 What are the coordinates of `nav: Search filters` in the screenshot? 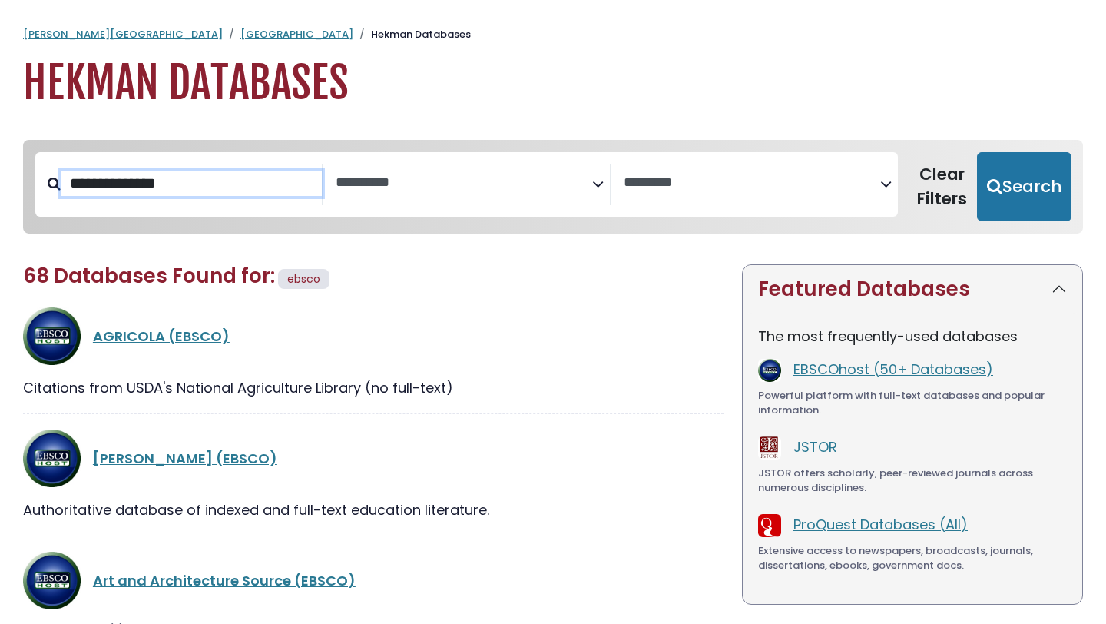 It's located at (553, 187).